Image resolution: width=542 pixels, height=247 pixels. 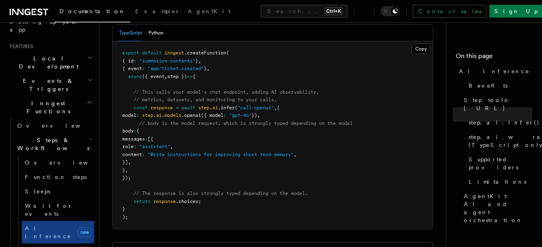 What do you see at coordinates (47, 85) in the screenshot?
I see `span: Events & Triggers` at bounding box center [47, 85].